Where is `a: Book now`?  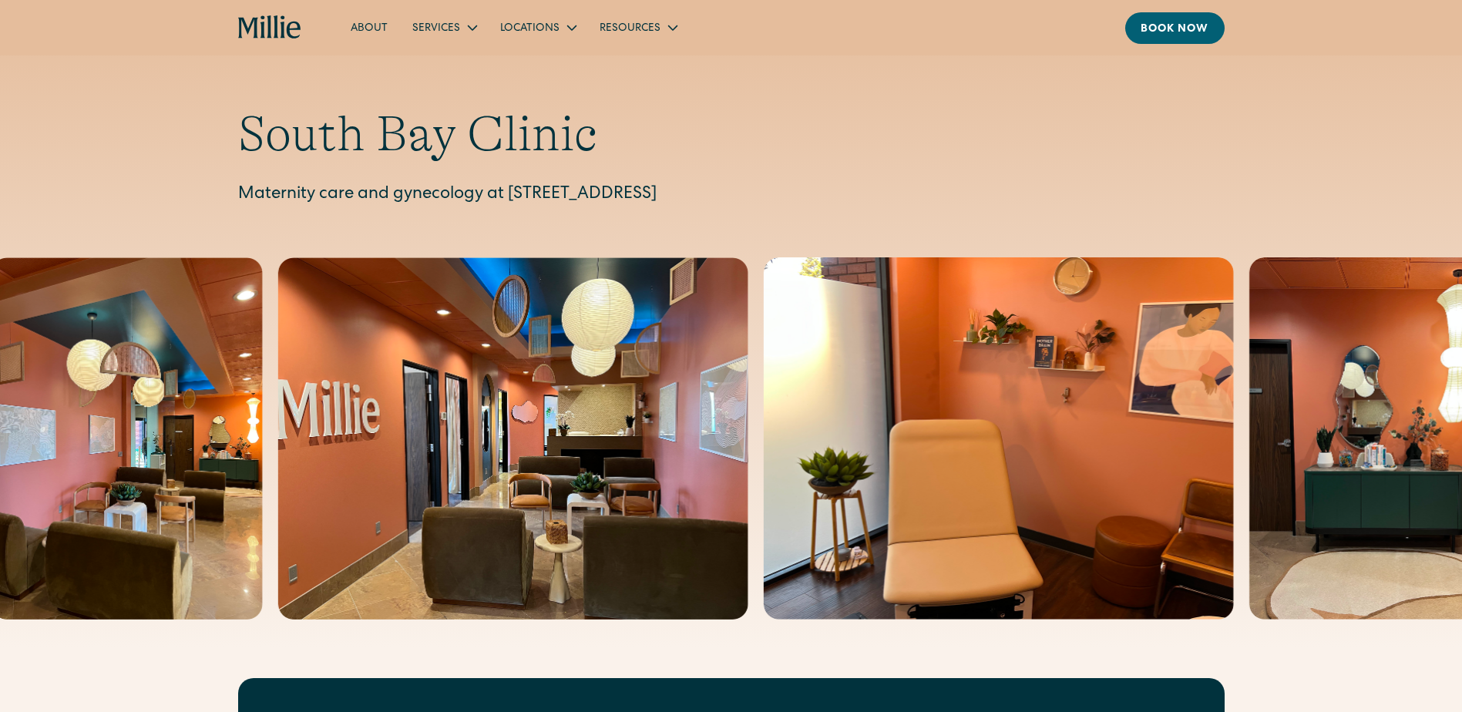
a: Book now is located at coordinates (1174, 28).